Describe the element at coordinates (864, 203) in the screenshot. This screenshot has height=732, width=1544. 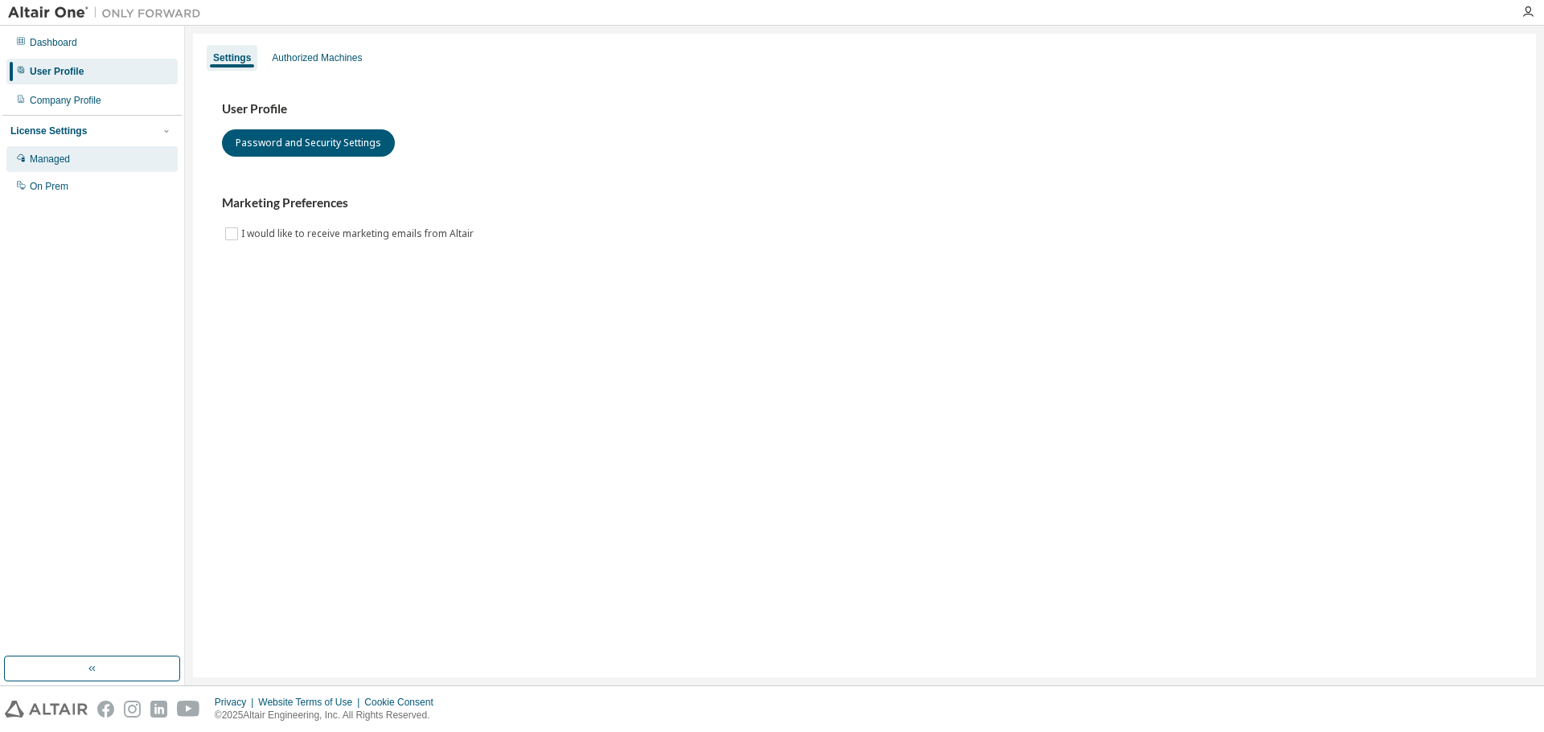
I see `h3: Marketing Preferences` at that location.